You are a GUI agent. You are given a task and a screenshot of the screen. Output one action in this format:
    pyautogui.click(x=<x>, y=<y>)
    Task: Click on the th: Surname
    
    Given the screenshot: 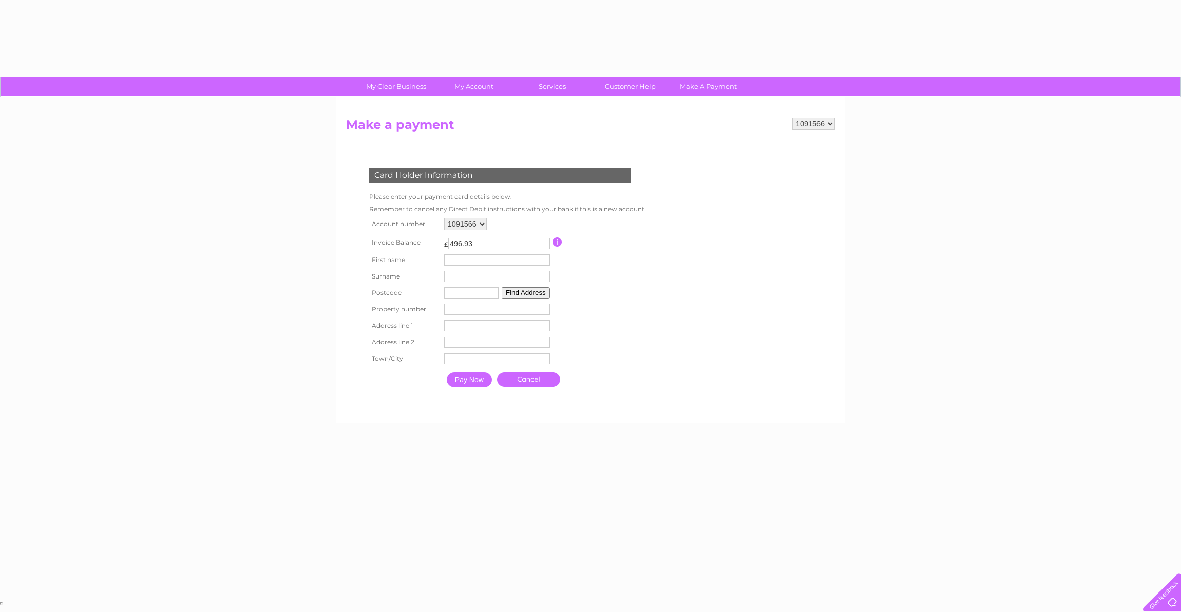 What is the action you would take?
    pyautogui.click(x=404, y=276)
    